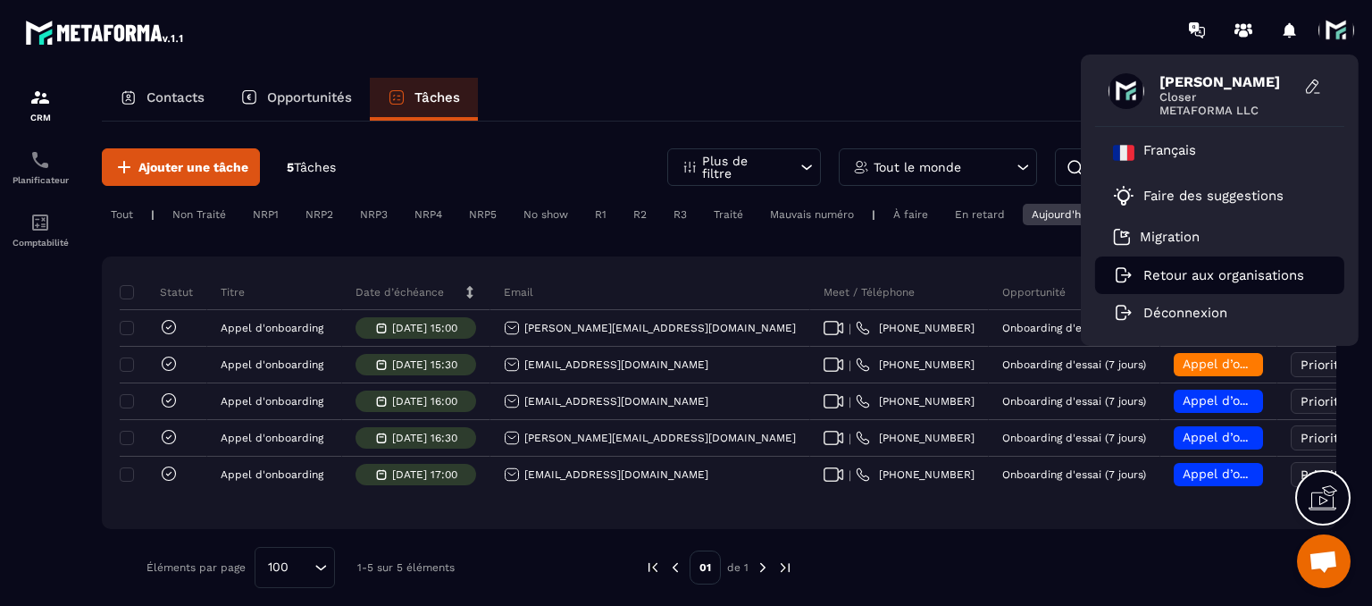 This screenshot has width=1372, height=606. I want to click on span: Closer, so click(1227, 96).